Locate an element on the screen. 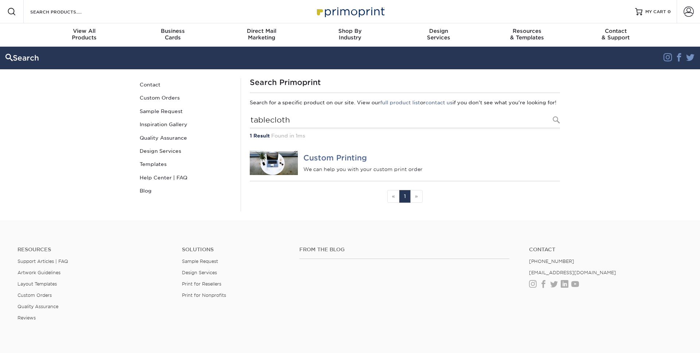 This screenshot has height=353, width=700. a: Templates is located at coordinates (186, 164).